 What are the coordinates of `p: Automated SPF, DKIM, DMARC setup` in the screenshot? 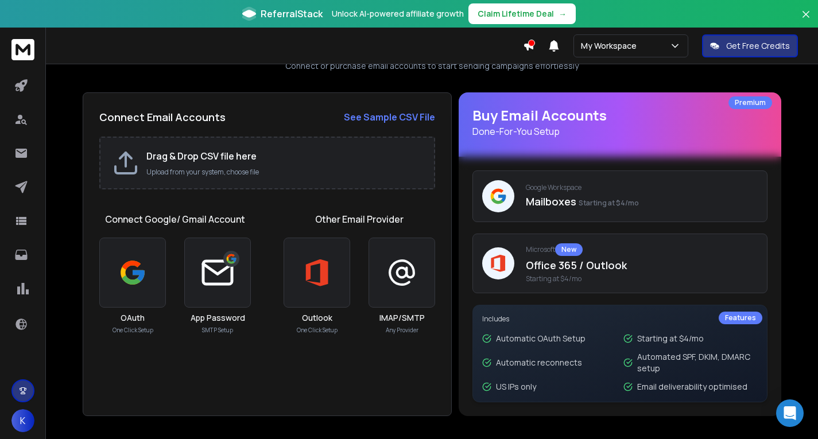 It's located at (697, 363).